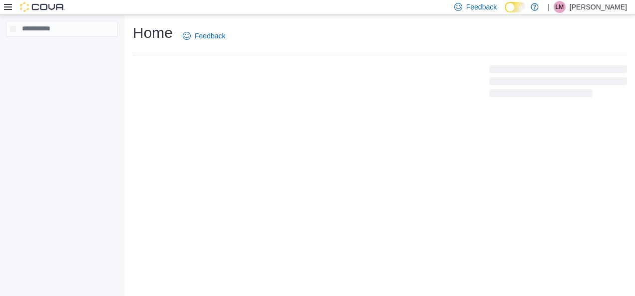  I want to click on a: Feedback, so click(204, 36).